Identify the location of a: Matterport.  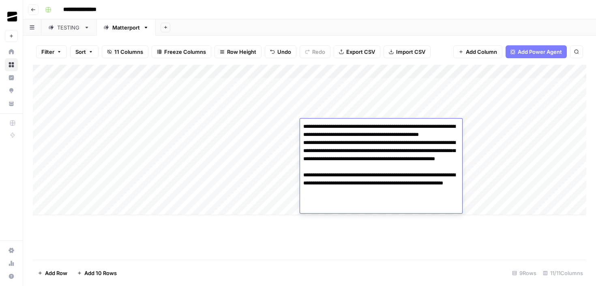
(126, 28).